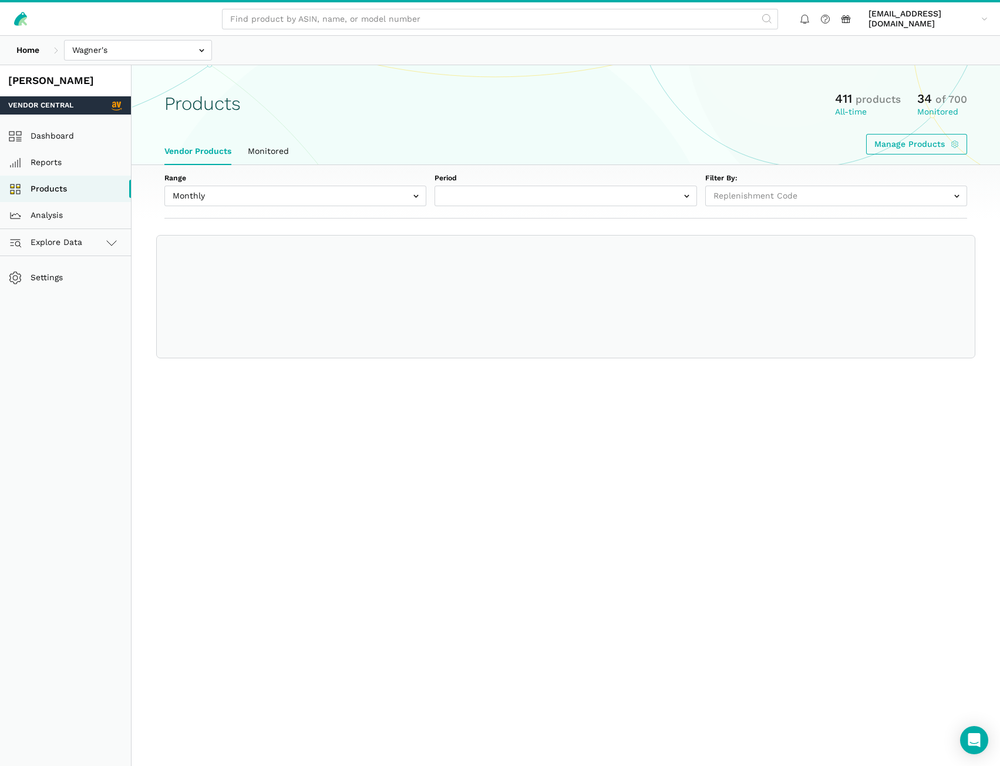 This screenshot has width=1000, height=766. What do you see at coordinates (268, 151) in the screenshot?
I see `a: Monitored` at bounding box center [268, 151].